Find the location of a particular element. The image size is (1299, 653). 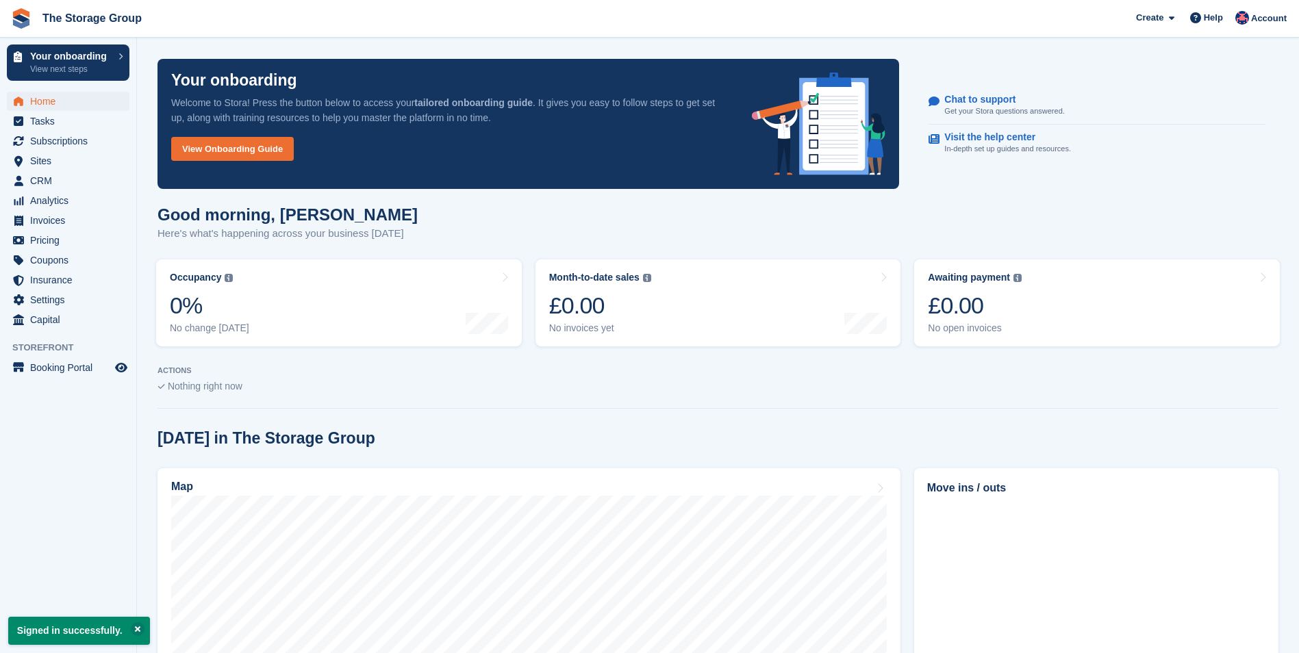

a: The Storage Group is located at coordinates (92, 18).